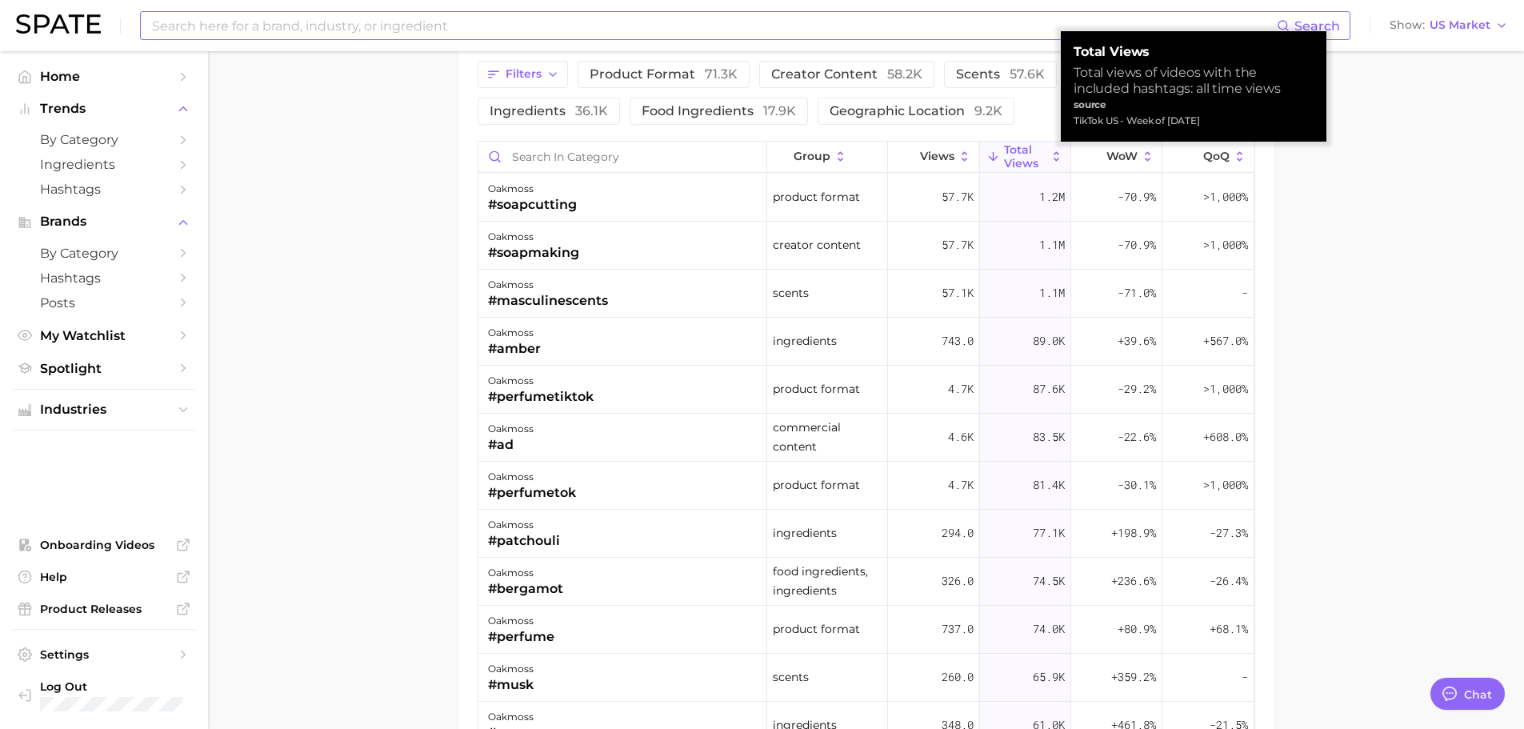 The width and height of the screenshot is (1524, 729). I want to click on span: 1.1m, so click(1052, 245).